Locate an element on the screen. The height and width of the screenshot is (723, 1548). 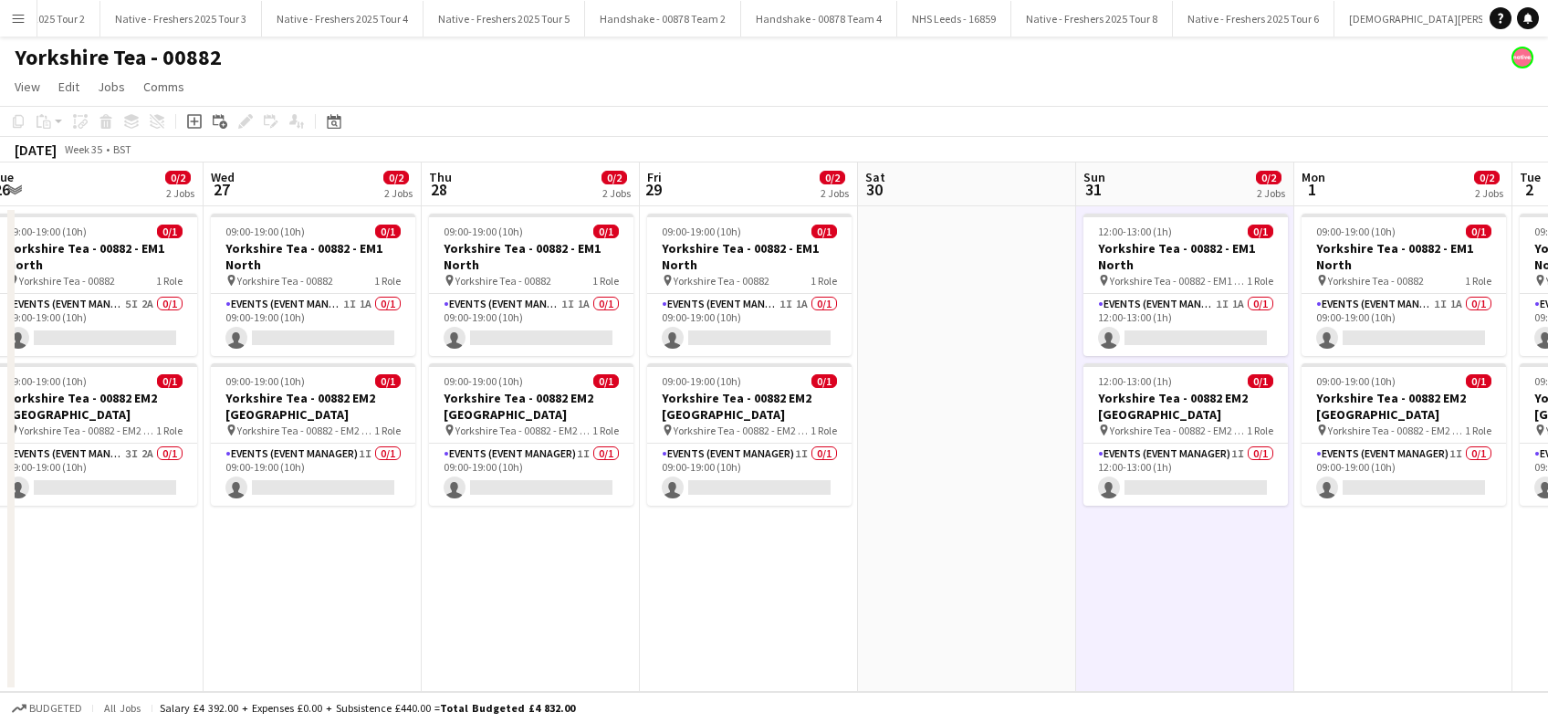
span: View is located at coordinates (27, 87).